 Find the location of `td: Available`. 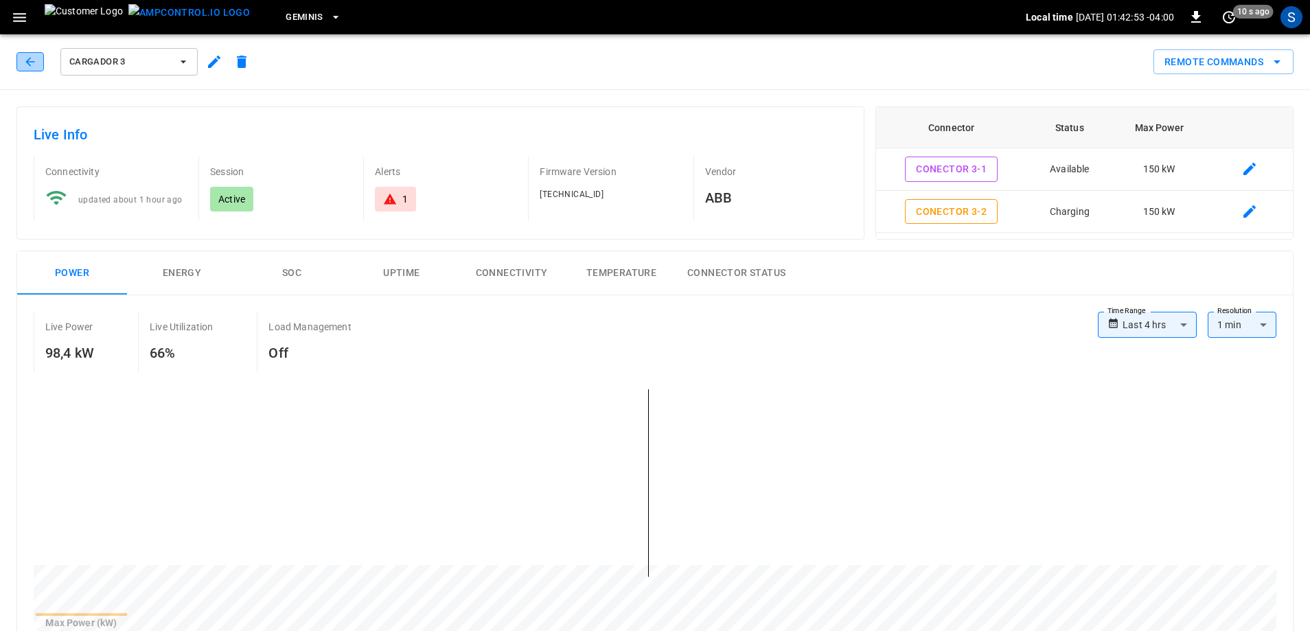

td: Available is located at coordinates (1070, 170).